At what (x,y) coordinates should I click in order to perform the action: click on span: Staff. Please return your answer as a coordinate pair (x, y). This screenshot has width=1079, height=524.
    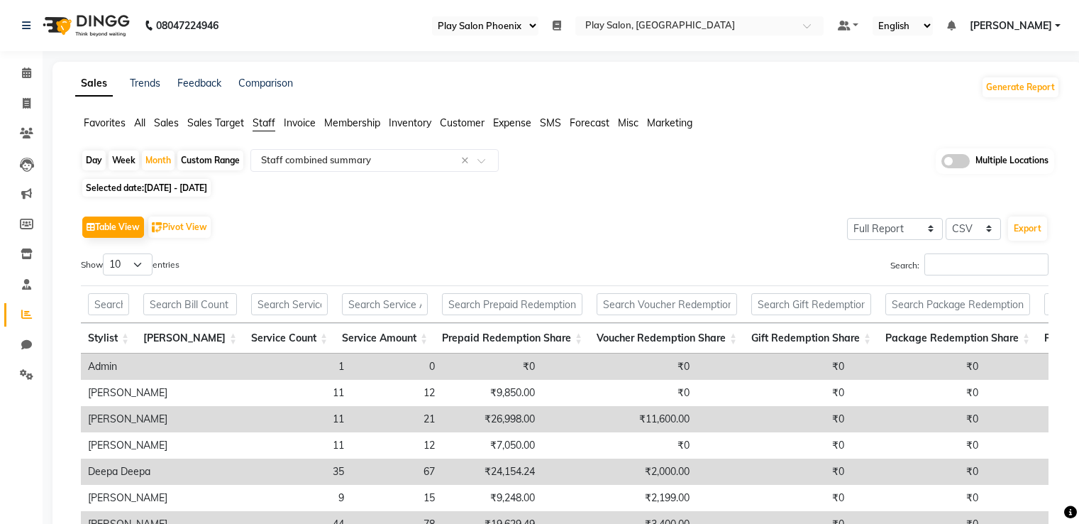
    Looking at the image, I should click on (264, 123).